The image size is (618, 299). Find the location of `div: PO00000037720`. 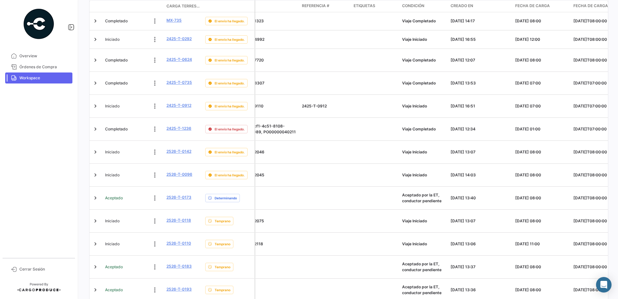

div: PO00000037720 is located at coordinates (264, 60).